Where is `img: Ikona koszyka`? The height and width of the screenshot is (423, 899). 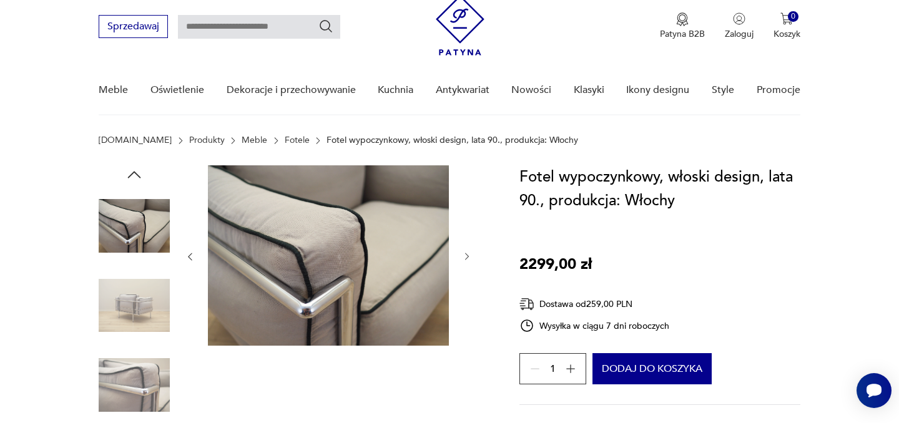 img: Ikona koszyka is located at coordinates (786, 19).